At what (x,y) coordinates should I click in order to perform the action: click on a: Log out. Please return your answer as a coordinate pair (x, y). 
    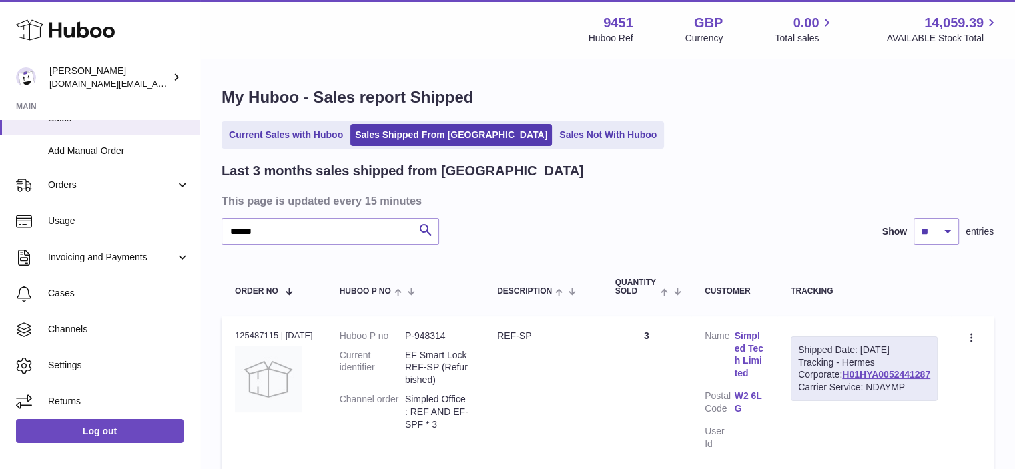
    Looking at the image, I should click on (99, 431).